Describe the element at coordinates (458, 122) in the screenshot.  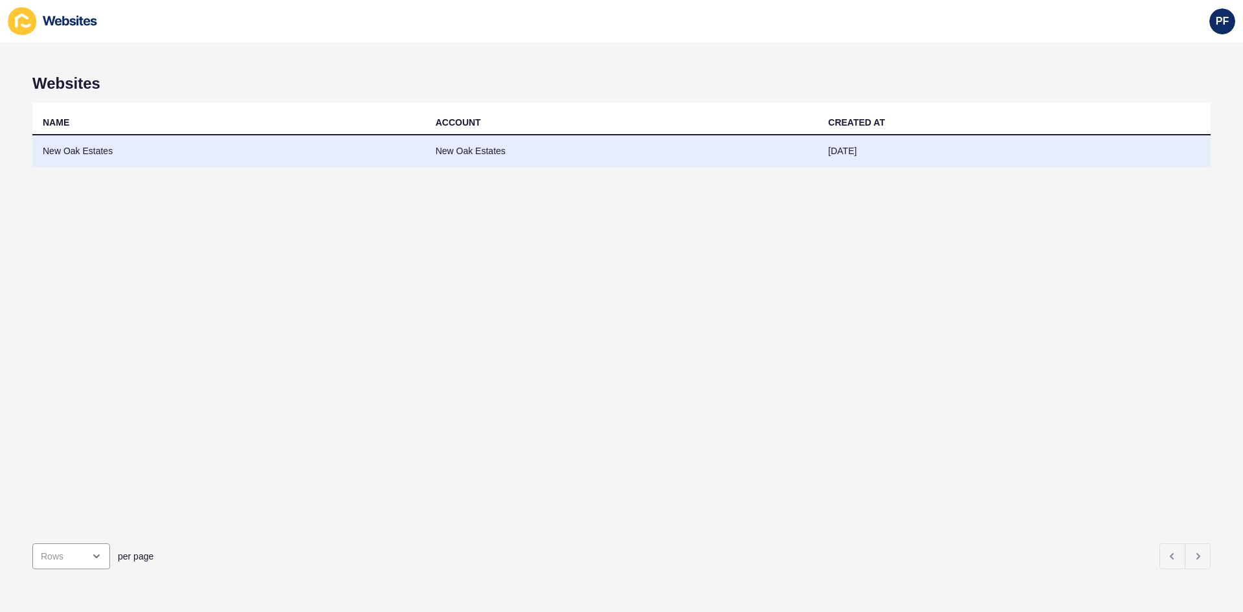
I see `div: ACCOUNT` at that location.